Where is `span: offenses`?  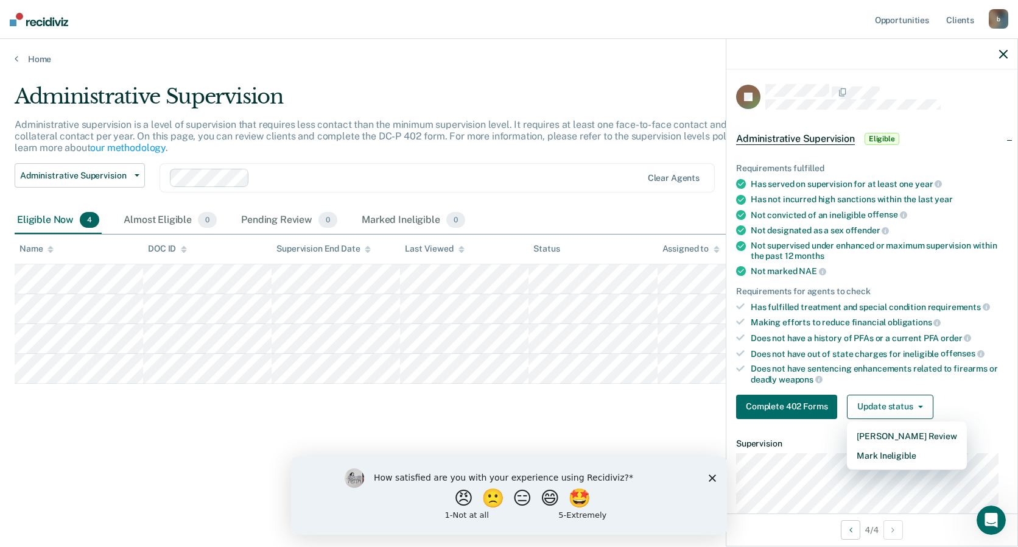
span: offenses is located at coordinates (963, 353).